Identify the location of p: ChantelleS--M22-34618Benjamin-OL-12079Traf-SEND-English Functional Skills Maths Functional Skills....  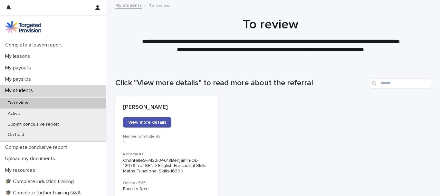
(167, 166).